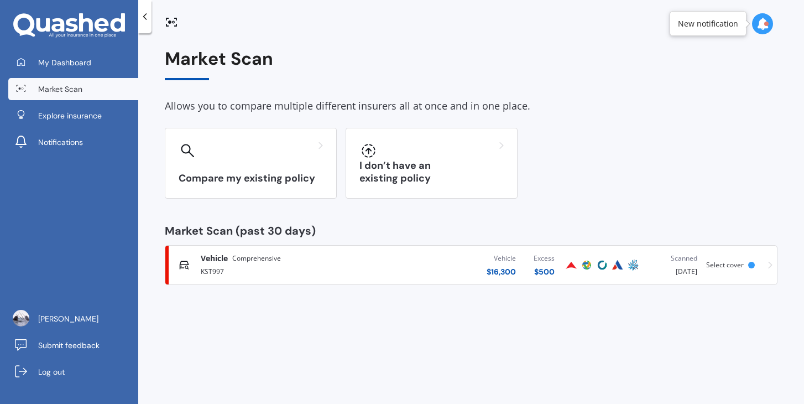 This screenshot has width=804, height=404. I want to click on span: Comprehensive, so click(257, 258).